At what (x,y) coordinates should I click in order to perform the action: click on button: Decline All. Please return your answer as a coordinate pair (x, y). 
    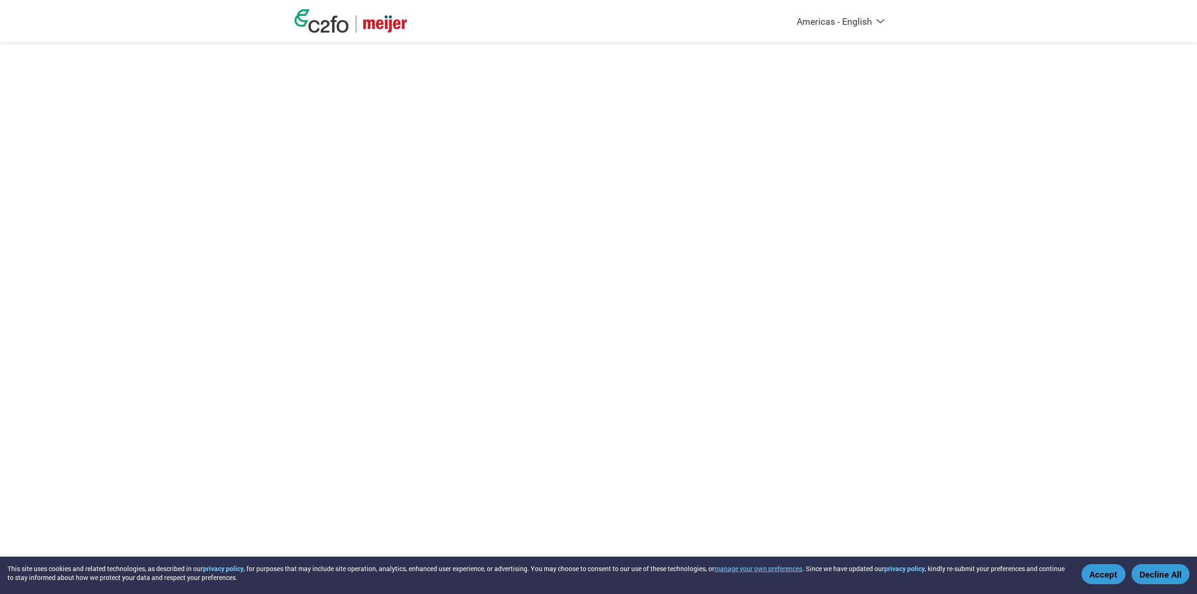
    Looking at the image, I should click on (1161, 574).